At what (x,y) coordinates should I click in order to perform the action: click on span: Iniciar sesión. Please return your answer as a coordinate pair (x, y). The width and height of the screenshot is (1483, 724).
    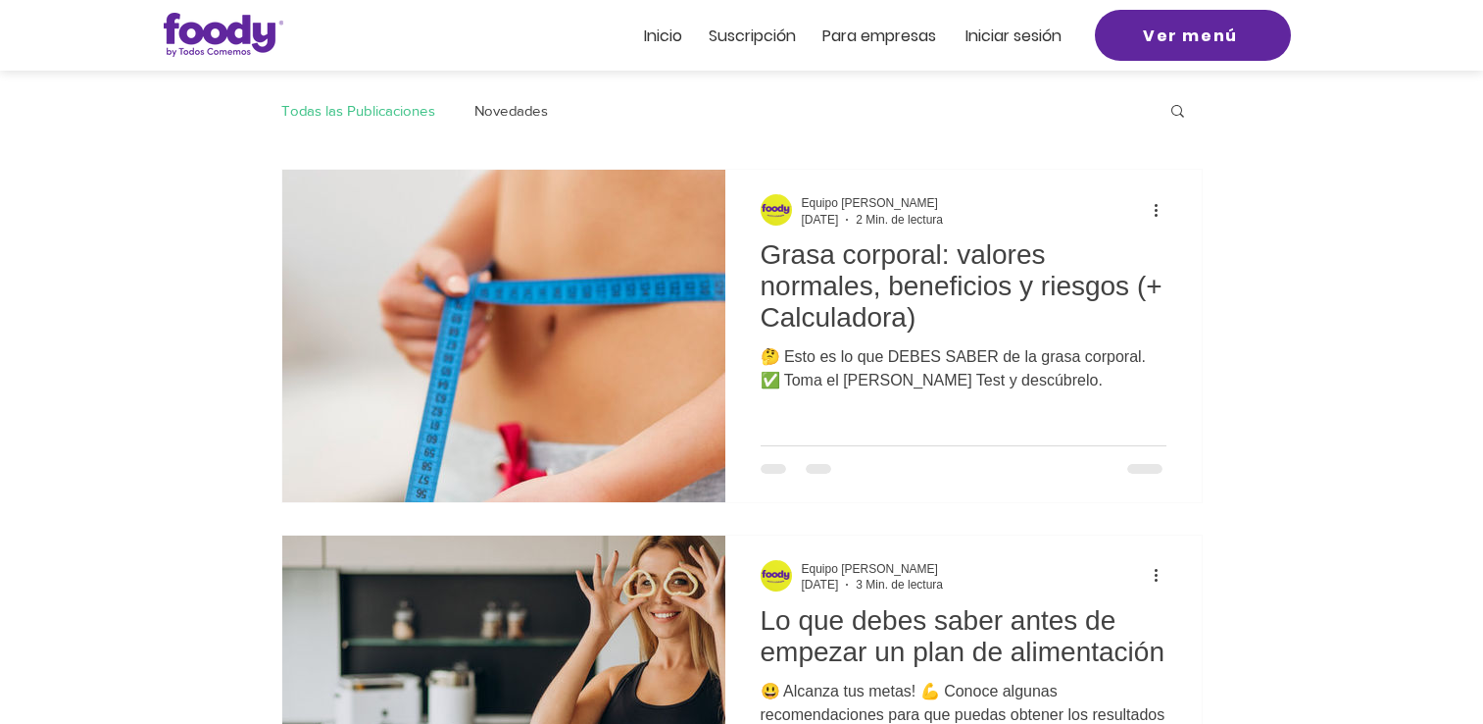
    Looking at the image, I should click on (1014, 35).